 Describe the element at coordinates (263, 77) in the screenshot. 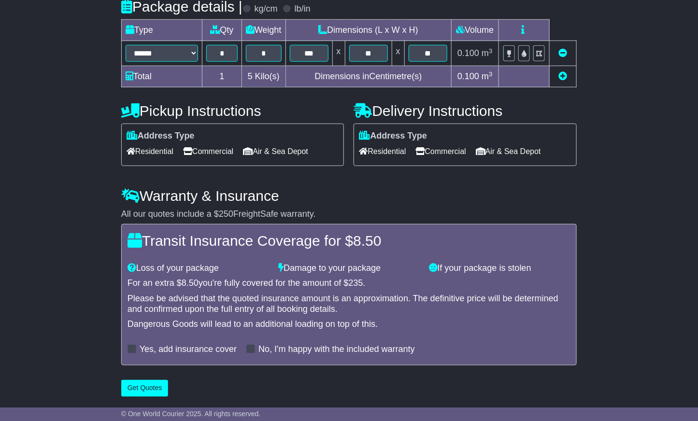

I see `td: Kilo(s)` at that location.